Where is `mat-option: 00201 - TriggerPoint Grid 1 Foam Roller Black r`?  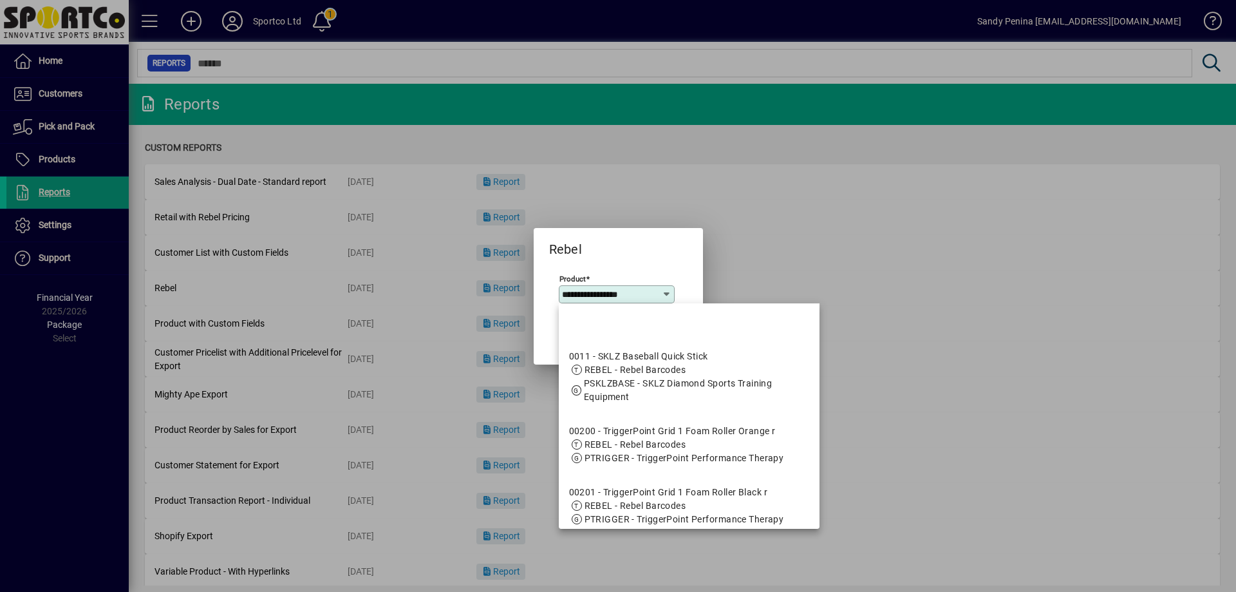
mat-option: 00201 - TriggerPoint Grid 1 Foam Roller Black r is located at coordinates (689, 505).